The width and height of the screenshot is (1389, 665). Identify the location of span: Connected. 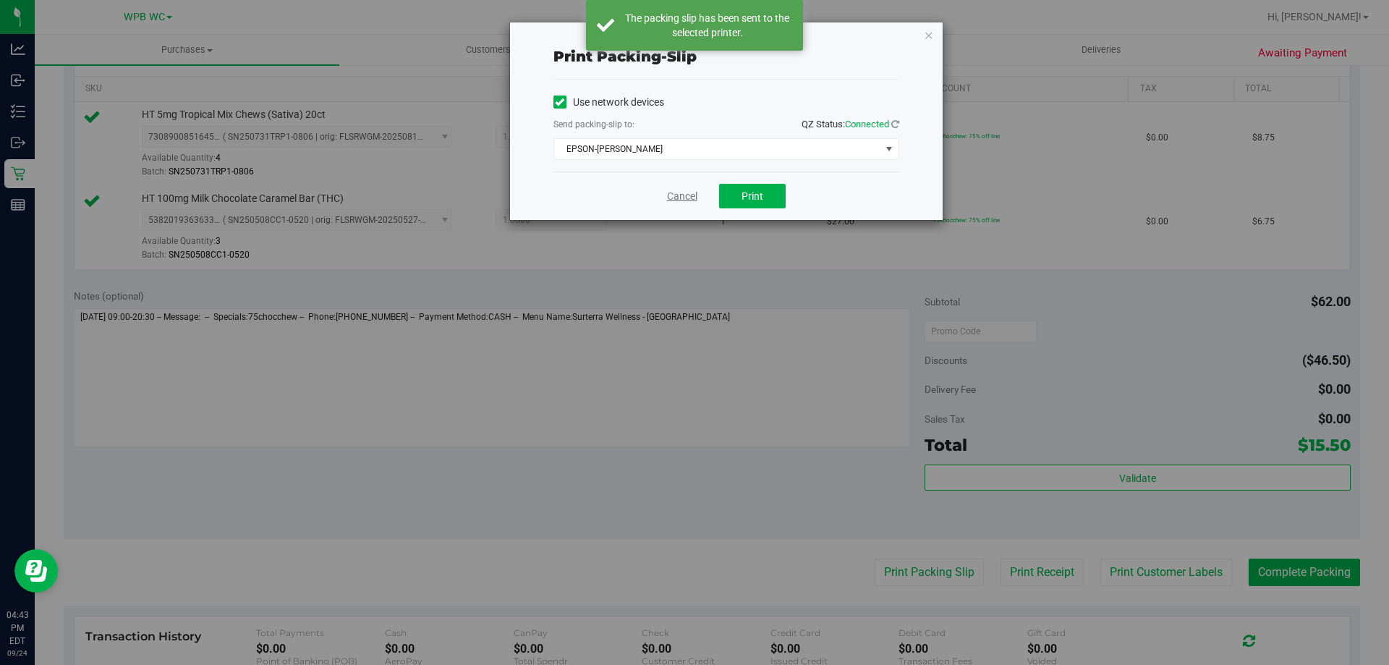
(867, 124).